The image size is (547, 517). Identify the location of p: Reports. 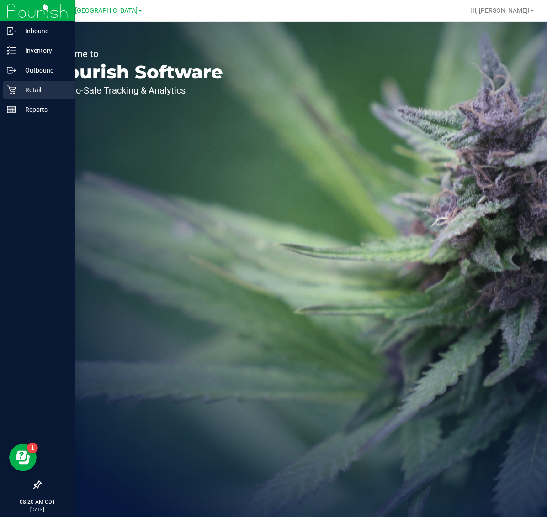
(43, 110).